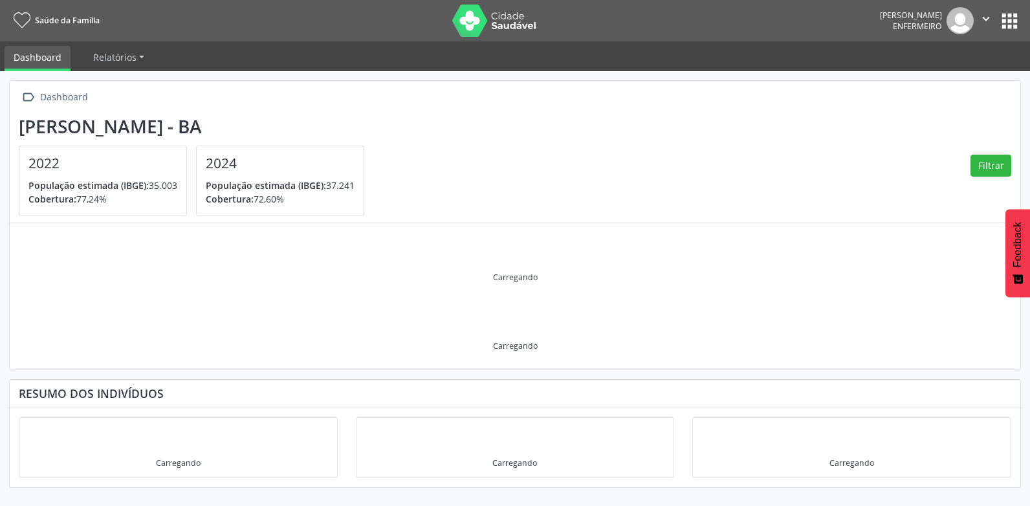  What do you see at coordinates (115, 57) in the screenshot?
I see `span: Relatórios` at bounding box center [115, 57].